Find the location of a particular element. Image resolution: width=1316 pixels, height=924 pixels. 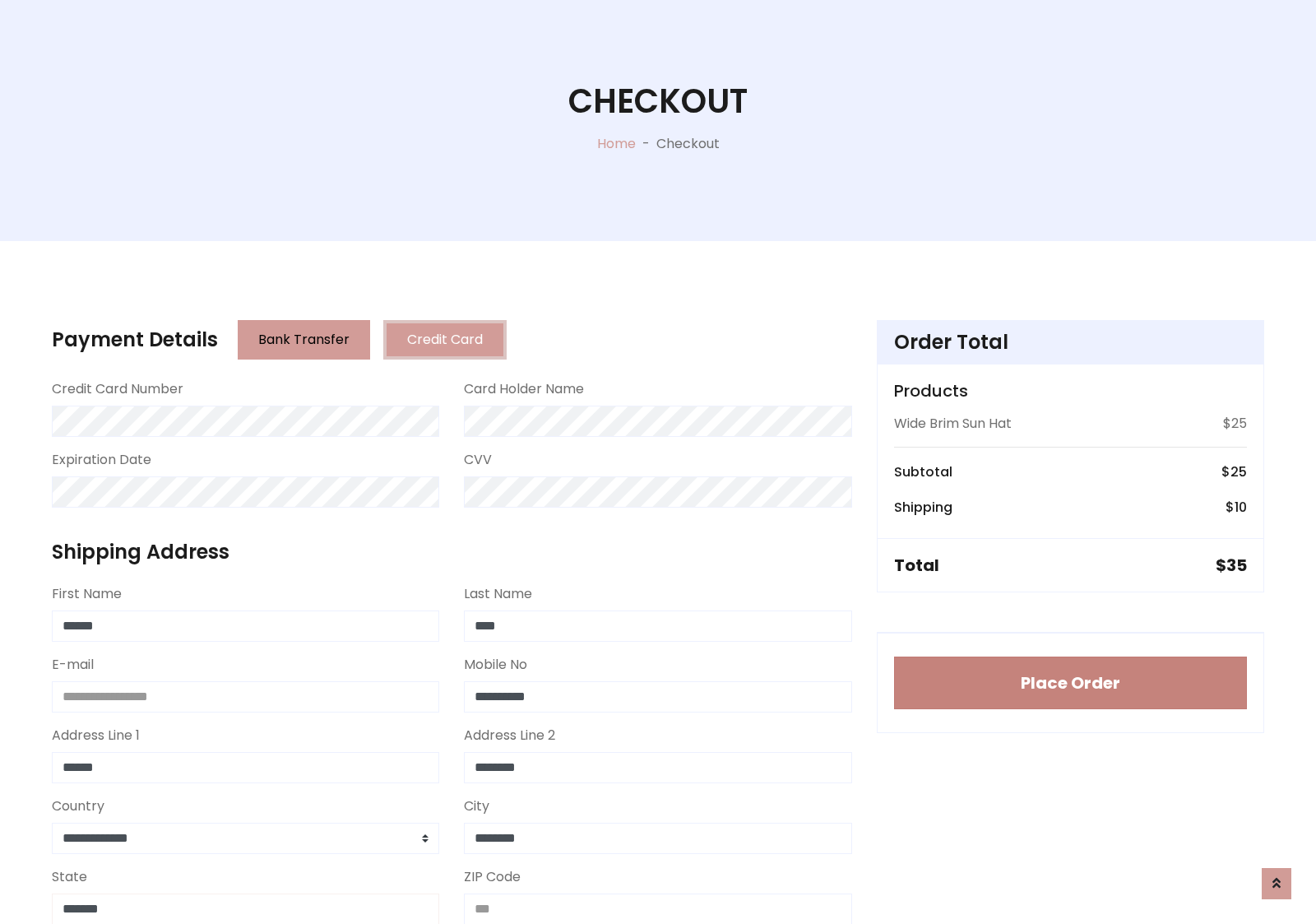

p: Wide Brim Sun Hat is located at coordinates (953, 424).